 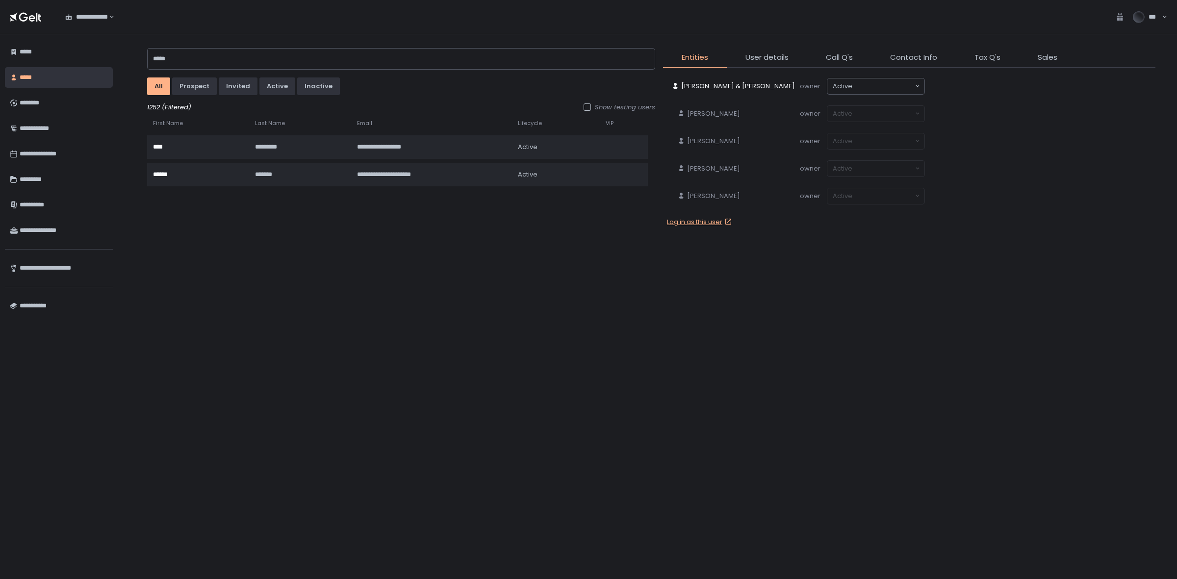 I want to click on button: inactive, so click(x=318, y=86).